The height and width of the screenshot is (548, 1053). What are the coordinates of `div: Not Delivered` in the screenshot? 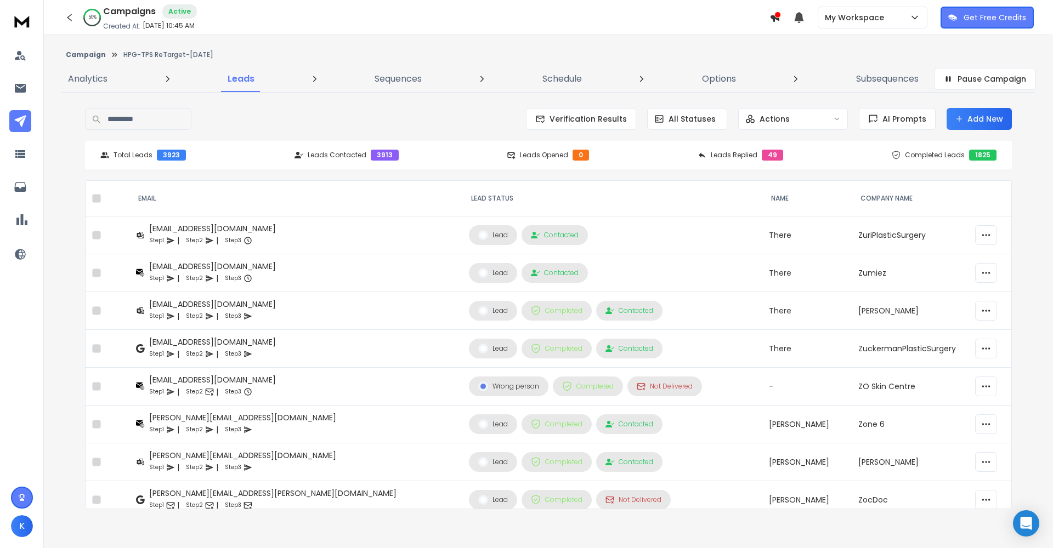 It's located at (633, 500).